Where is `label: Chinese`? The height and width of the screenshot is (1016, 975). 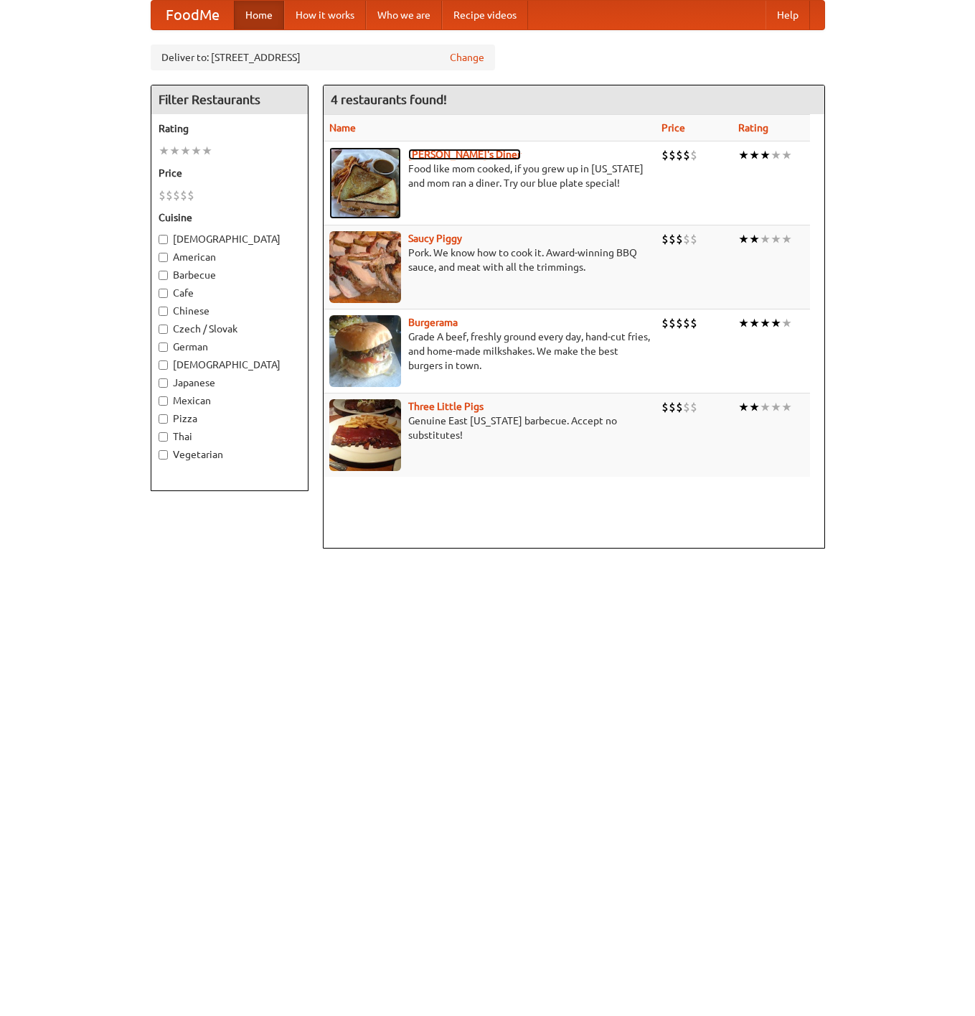 label: Chinese is located at coordinates (230, 311).